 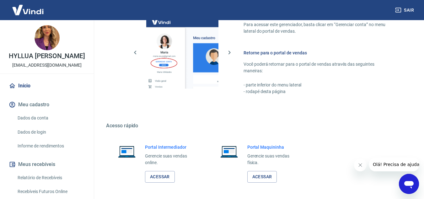 What do you see at coordinates (319, 28) in the screenshot?
I see `p: Para acessar este gerenciador, basta clicar em “Gerenciar conta” no menu lateral do portal de ven...` at bounding box center [319, 28].